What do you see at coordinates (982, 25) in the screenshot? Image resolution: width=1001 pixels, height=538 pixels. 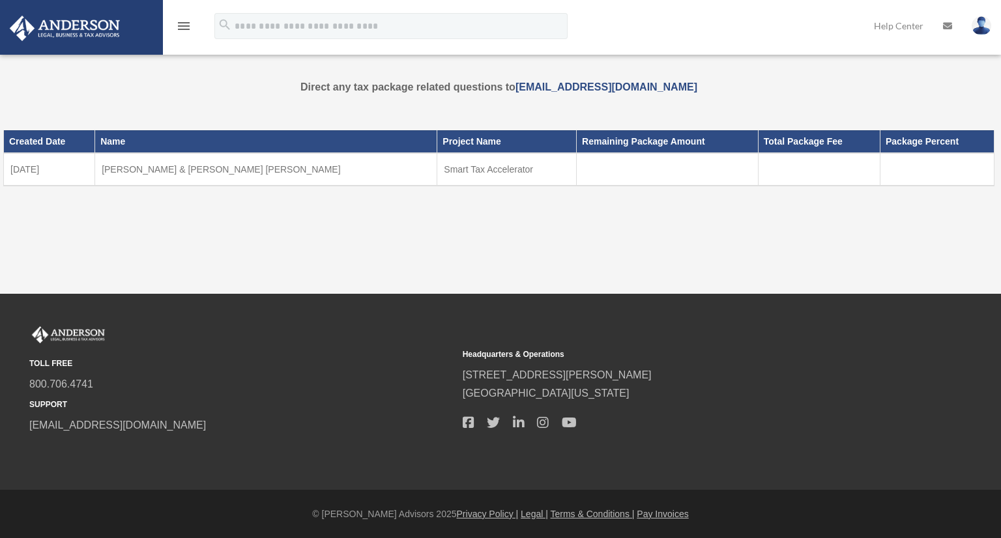 I see `img: User Pic` at bounding box center [982, 25].